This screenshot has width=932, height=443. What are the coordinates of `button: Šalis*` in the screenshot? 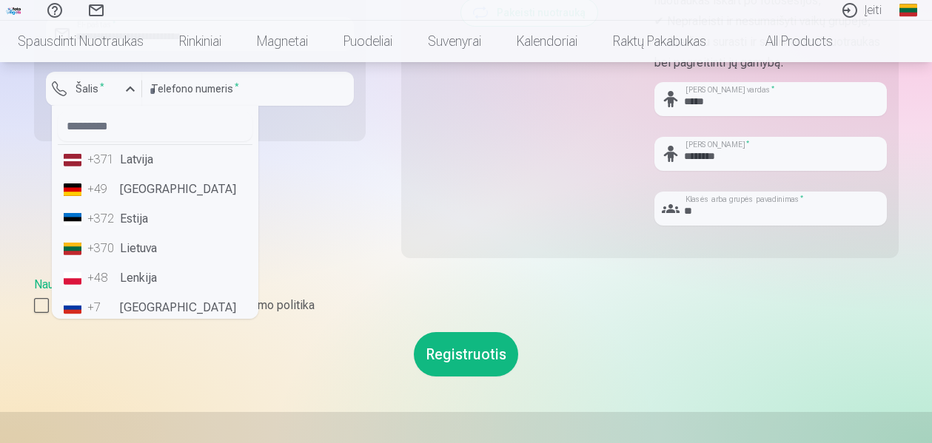 It's located at (94, 89).